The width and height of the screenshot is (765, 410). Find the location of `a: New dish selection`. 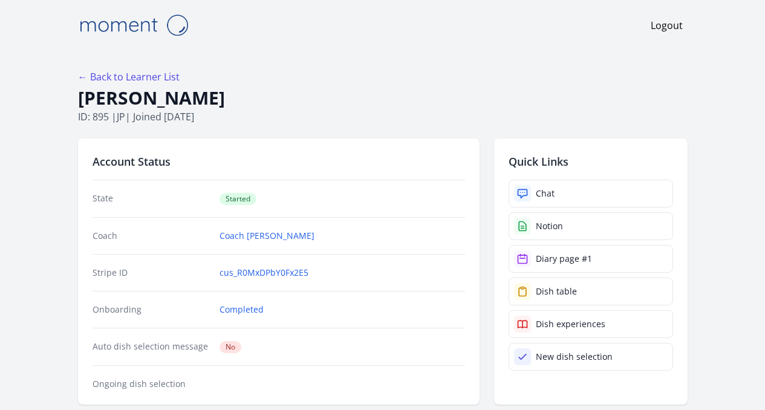

a: New dish selection is located at coordinates (591, 357).